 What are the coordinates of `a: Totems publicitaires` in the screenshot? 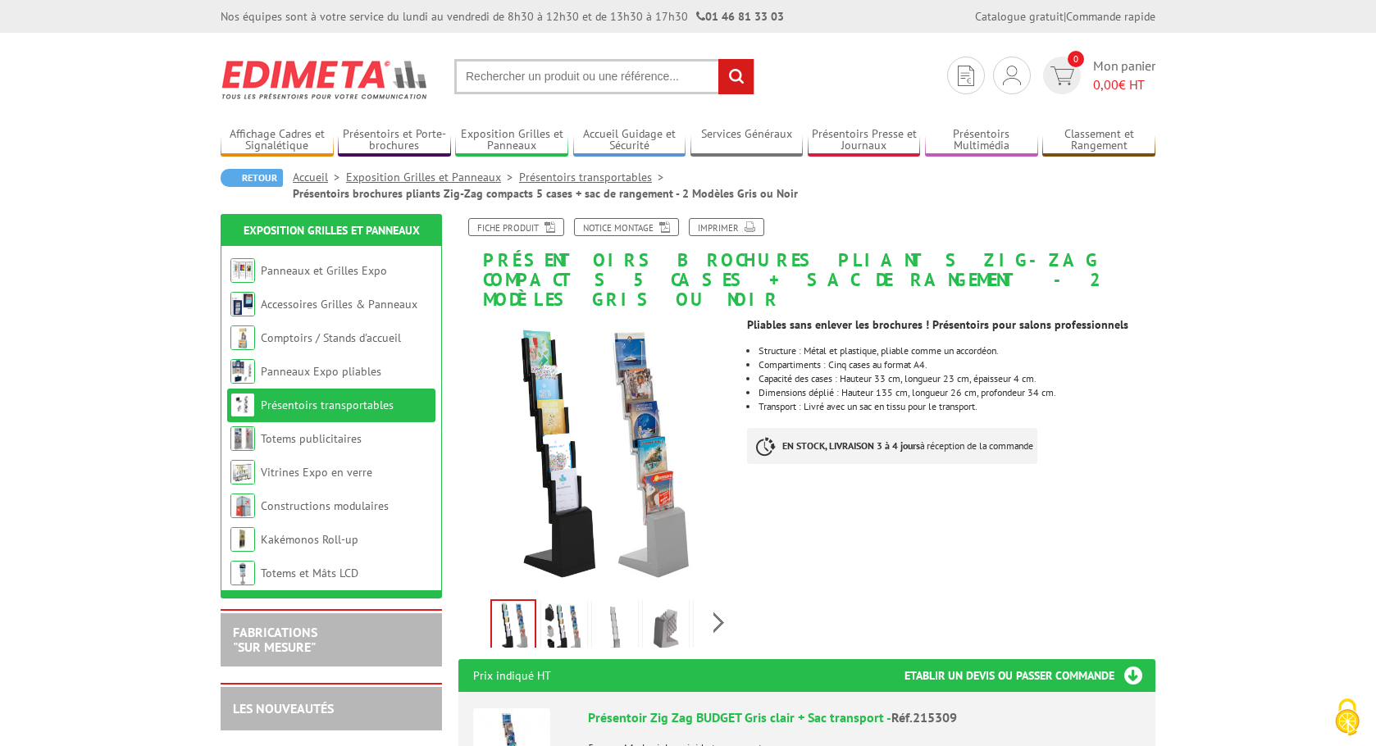 It's located at (311, 439).